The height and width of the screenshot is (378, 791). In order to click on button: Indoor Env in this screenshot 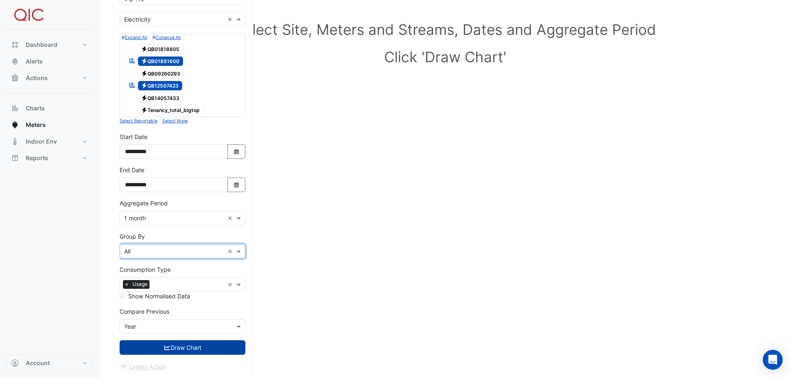, I will do `click(50, 142)`.